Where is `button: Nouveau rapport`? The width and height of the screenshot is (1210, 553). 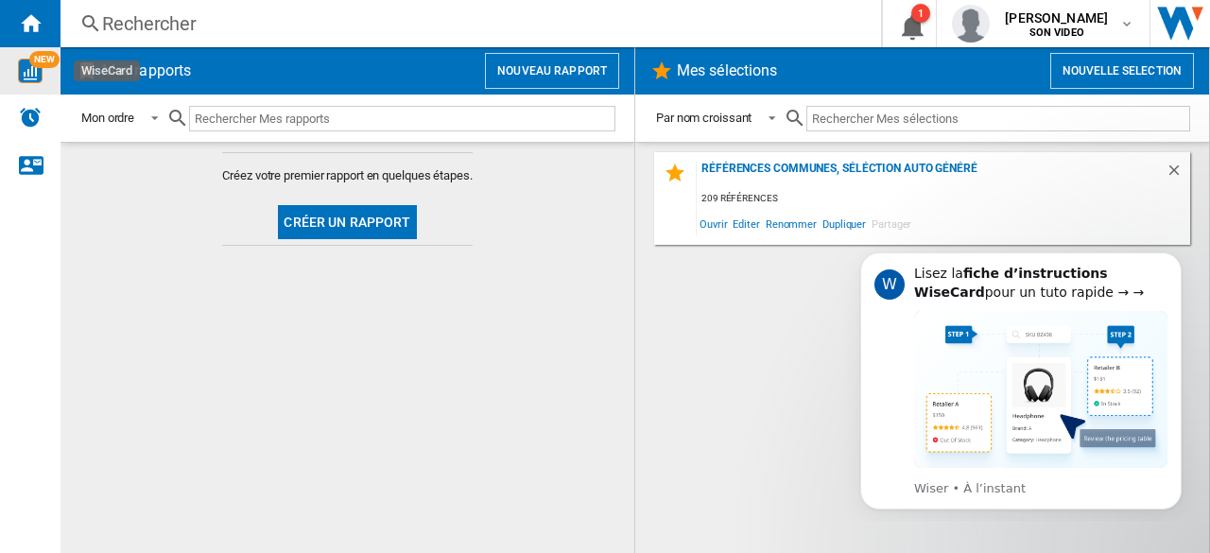
button: Nouveau rapport is located at coordinates (552, 71).